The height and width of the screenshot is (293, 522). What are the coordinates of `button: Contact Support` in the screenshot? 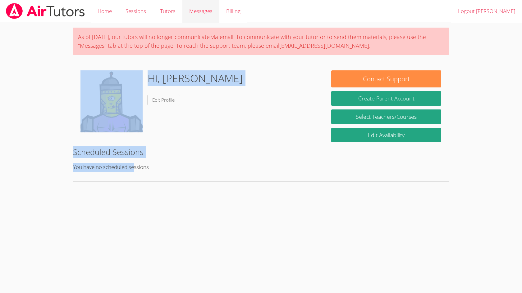 It's located at (386, 79).